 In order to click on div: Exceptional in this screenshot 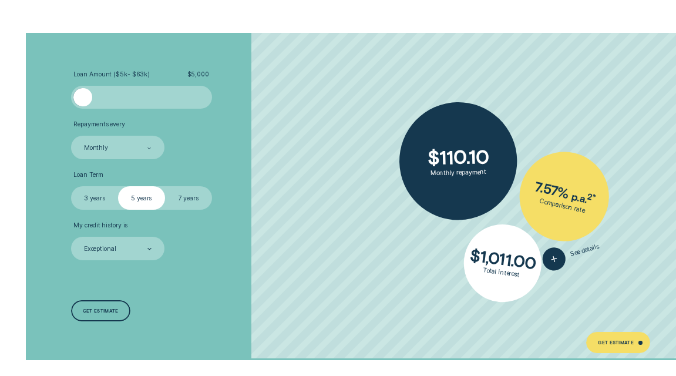, I will do `click(100, 248)`.